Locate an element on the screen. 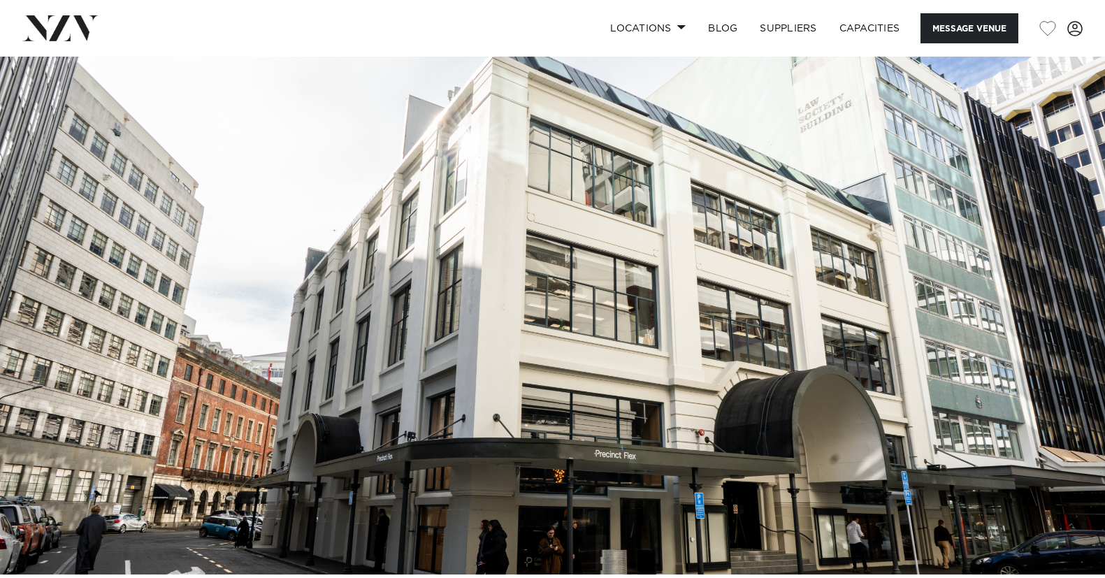 The width and height of the screenshot is (1105, 578). a: Locations is located at coordinates (648, 28).